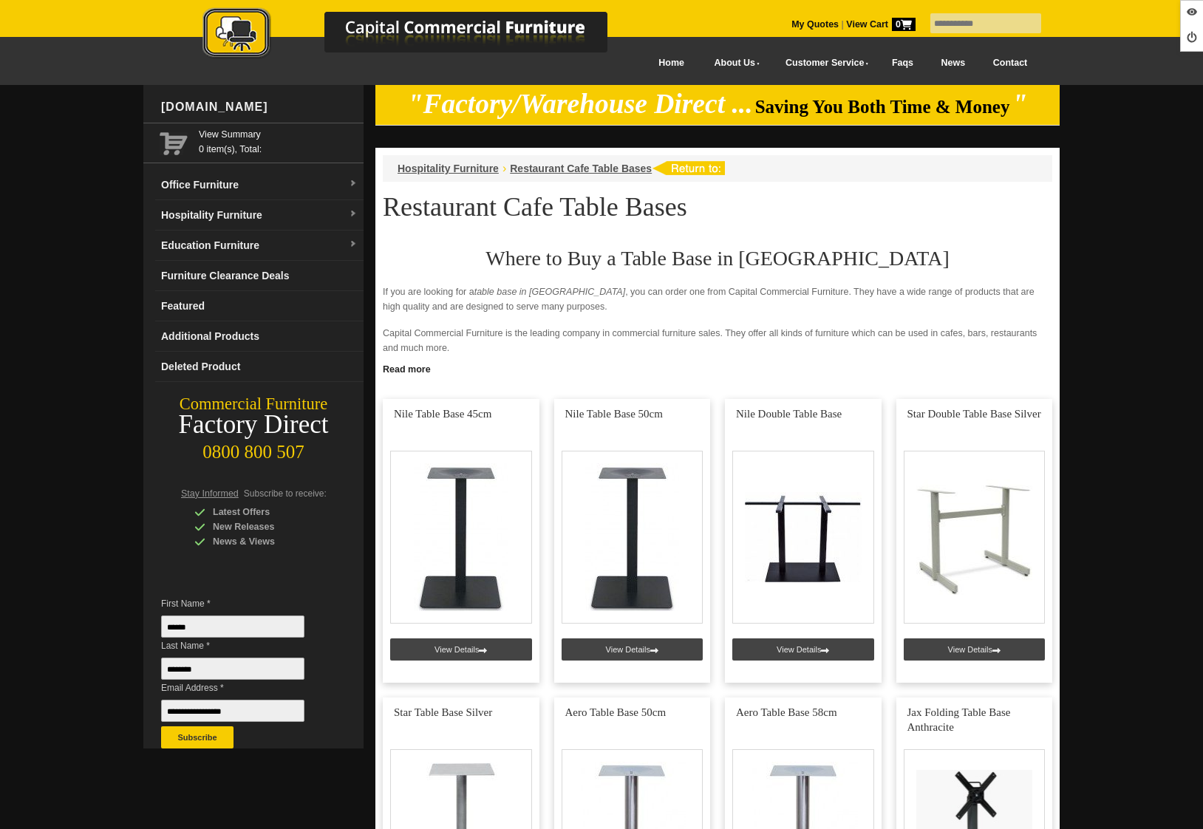 The height and width of the screenshot is (829, 1203). I want to click on a: Office Furnituredropdown, so click(259, 185).